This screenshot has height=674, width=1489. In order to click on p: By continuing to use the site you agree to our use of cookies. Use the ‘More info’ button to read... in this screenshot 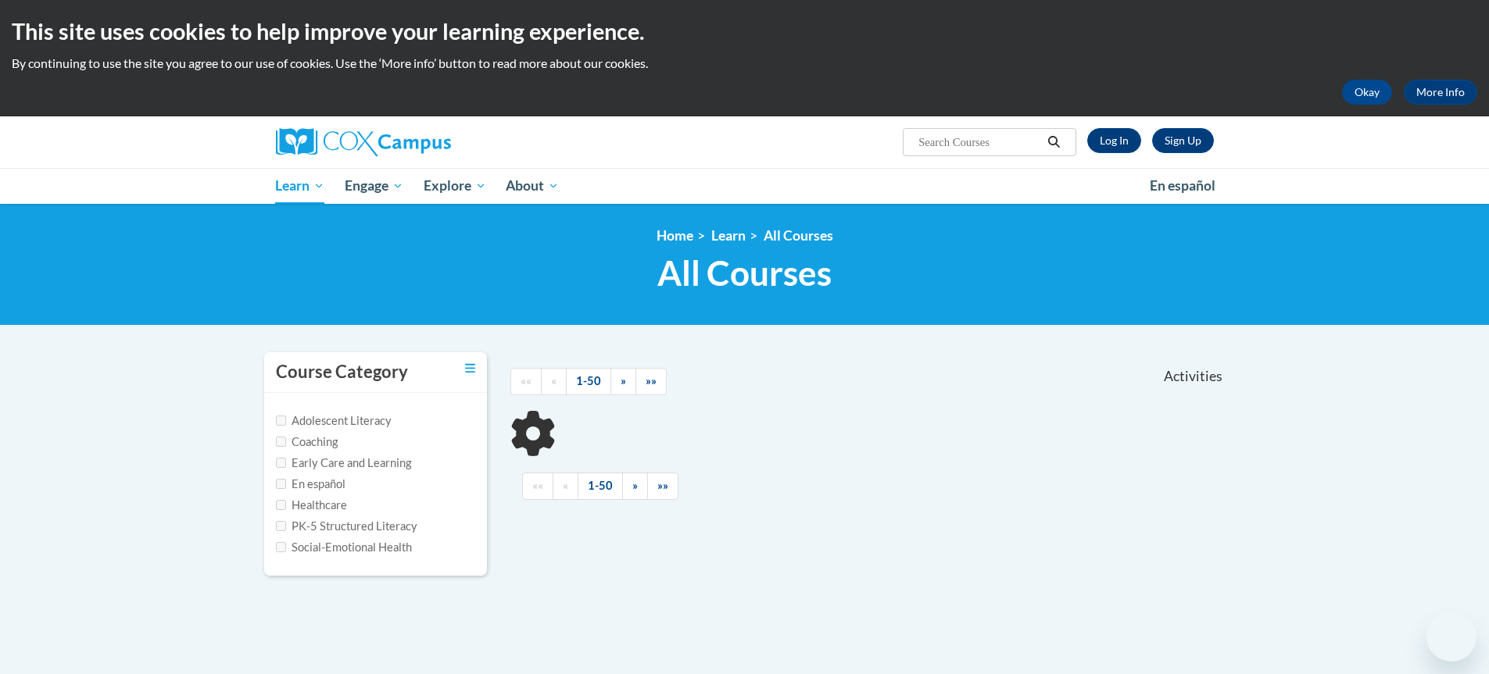, I will do `click(744, 63)`.